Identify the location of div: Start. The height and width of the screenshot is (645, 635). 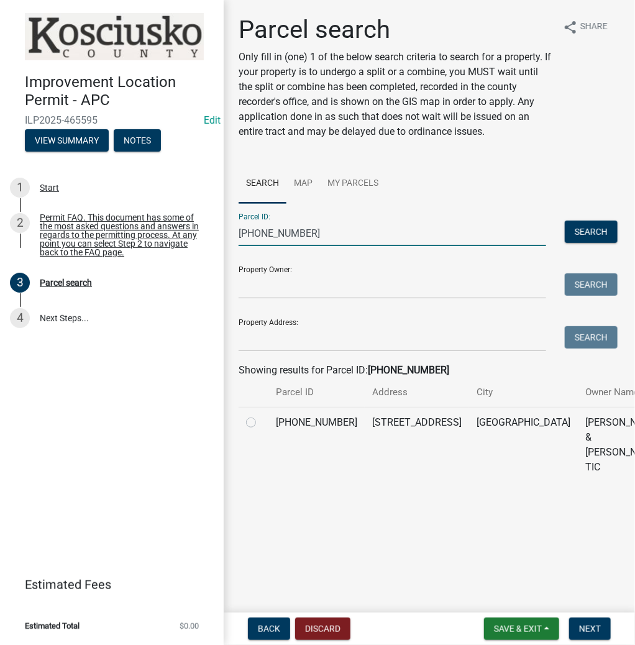
(49, 188).